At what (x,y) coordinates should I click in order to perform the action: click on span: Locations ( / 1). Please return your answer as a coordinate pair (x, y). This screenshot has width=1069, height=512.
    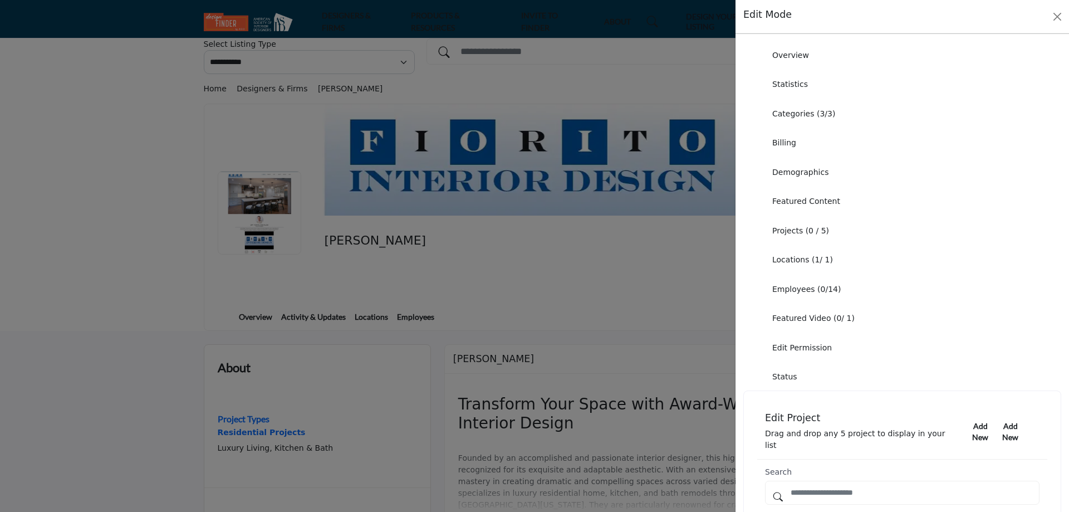
    Looking at the image, I should click on (802, 259).